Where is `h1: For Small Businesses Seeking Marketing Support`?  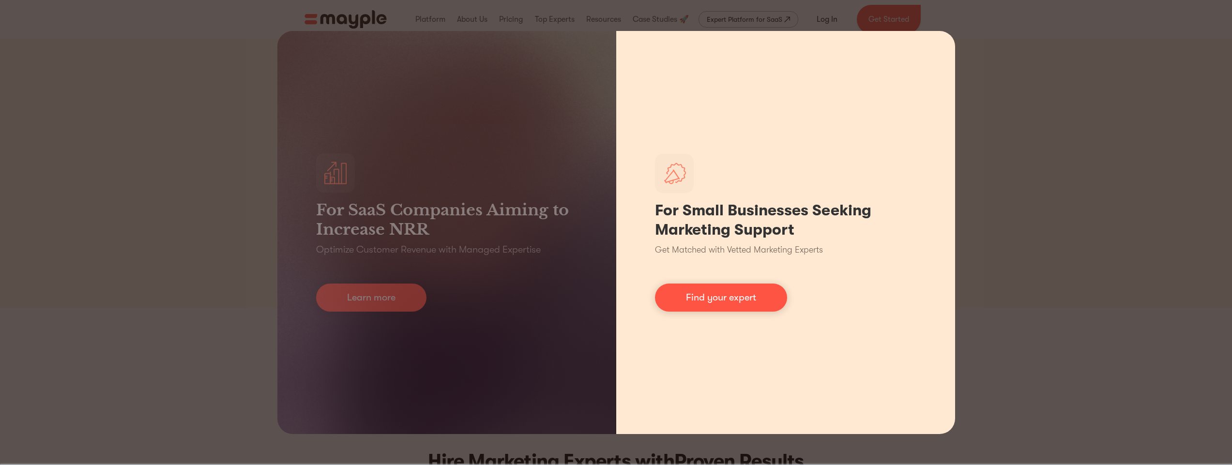
h1: For Small Businesses Seeking Marketing Support is located at coordinates (786, 220).